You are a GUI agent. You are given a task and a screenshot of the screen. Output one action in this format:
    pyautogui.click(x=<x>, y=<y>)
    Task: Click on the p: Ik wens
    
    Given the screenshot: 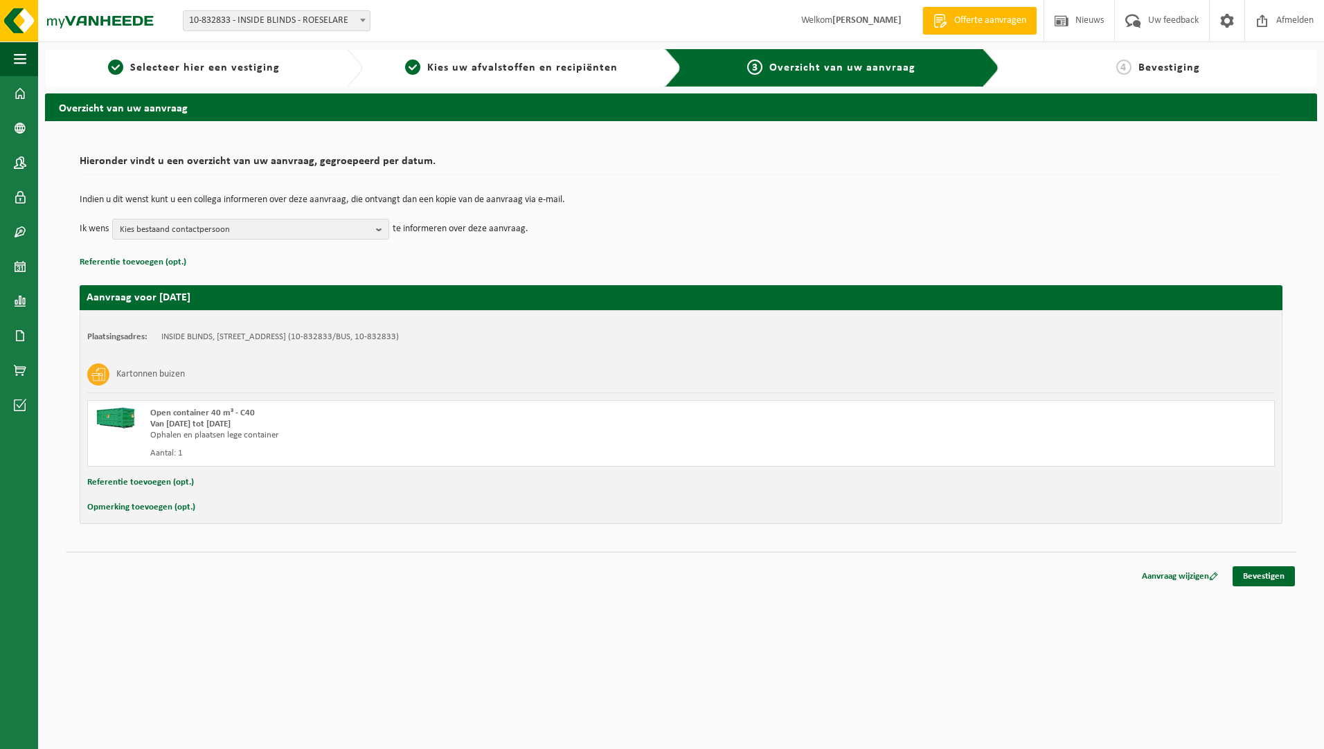 What is the action you would take?
    pyautogui.click(x=94, y=229)
    